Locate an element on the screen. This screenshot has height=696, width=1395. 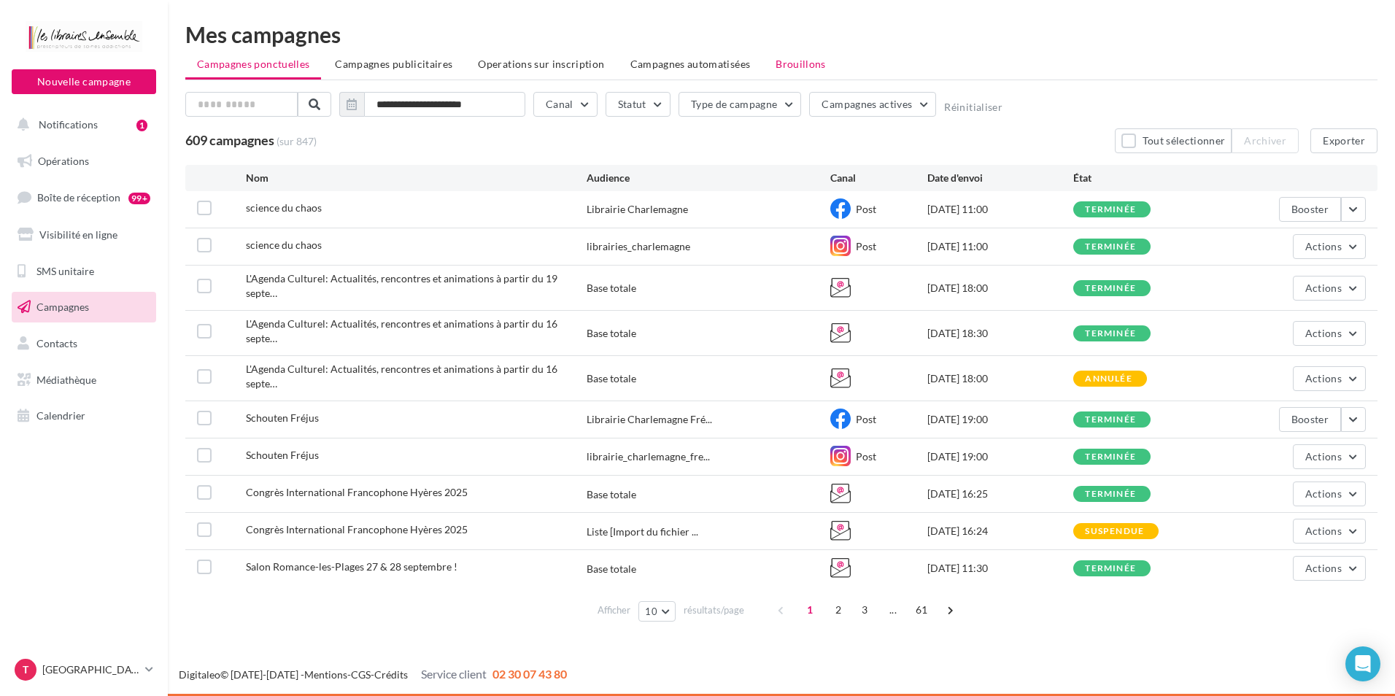
span: librairie_charlemagne_fre... is located at coordinates (648, 457).